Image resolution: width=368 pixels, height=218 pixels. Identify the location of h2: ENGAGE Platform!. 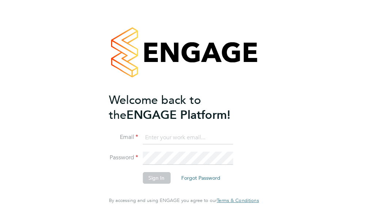
(180, 108).